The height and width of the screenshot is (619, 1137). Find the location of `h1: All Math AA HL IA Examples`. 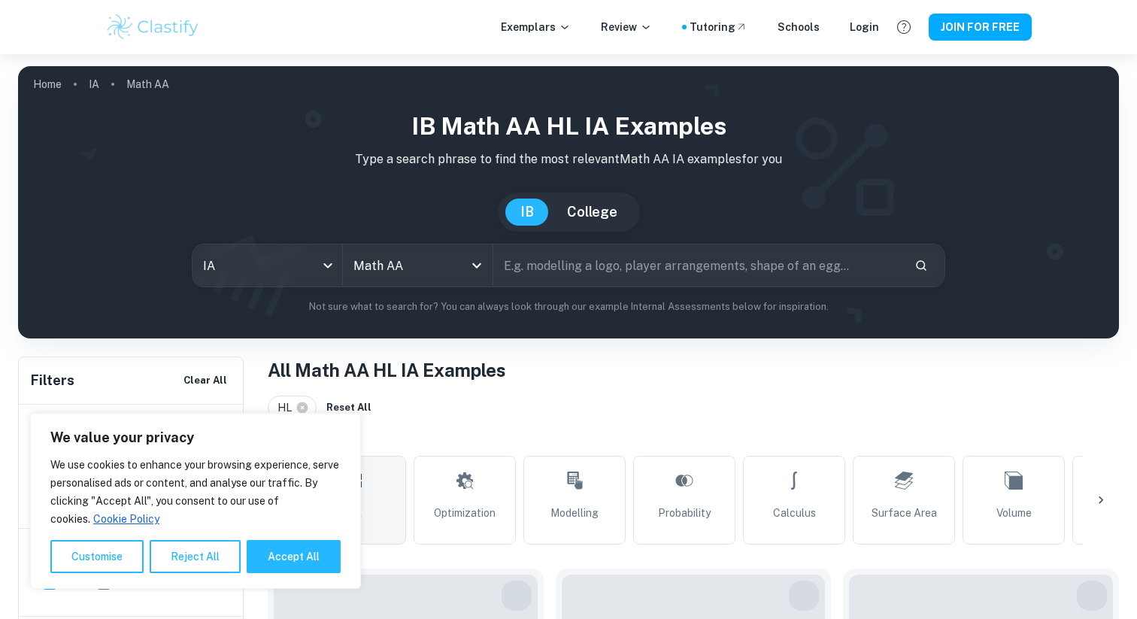

h1: All Math AA HL IA Examples is located at coordinates (693, 370).